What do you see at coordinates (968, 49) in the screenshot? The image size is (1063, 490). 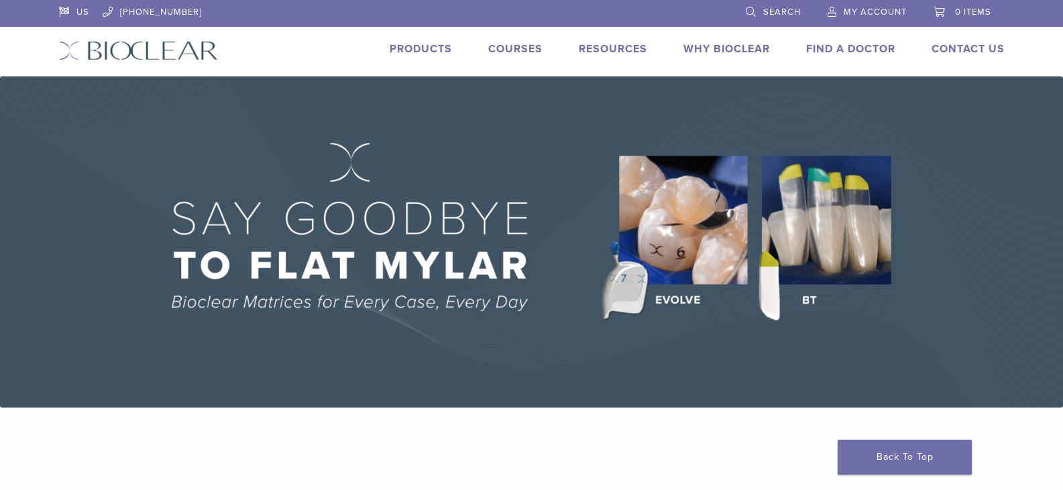 I see `a: Contact Us` at bounding box center [968, 49].